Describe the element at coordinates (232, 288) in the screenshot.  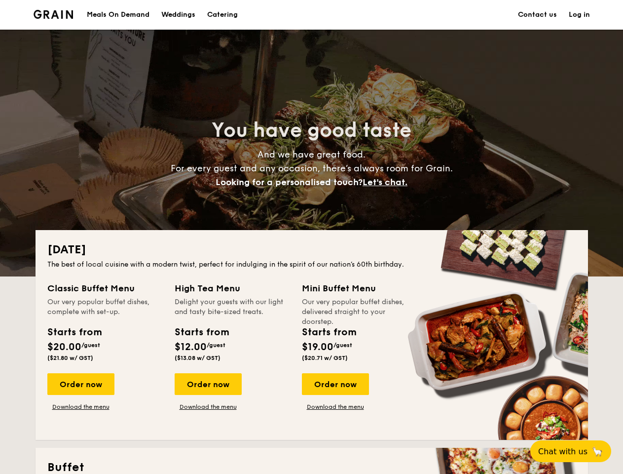
I see `div: High Tea Menu` at that location.